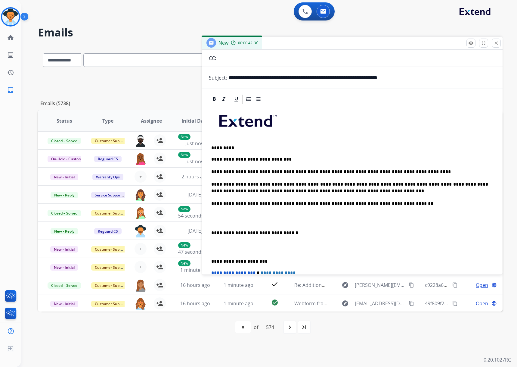 The width and height of the screenshot is (517, 367). Describe the element at coordinates (224, 99) in the screenshot. I see `div: Italic` at that location.